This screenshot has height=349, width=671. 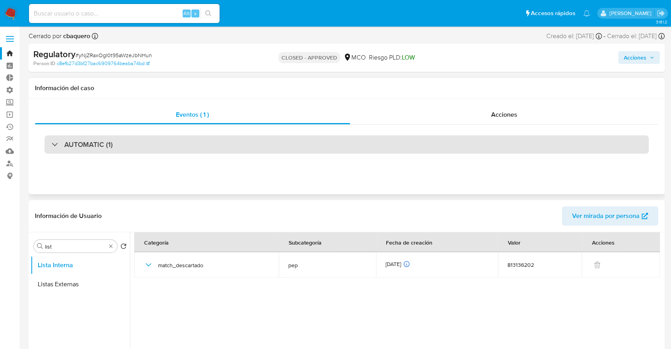 I want to click on div: MCO, so click(x=355, y=58).